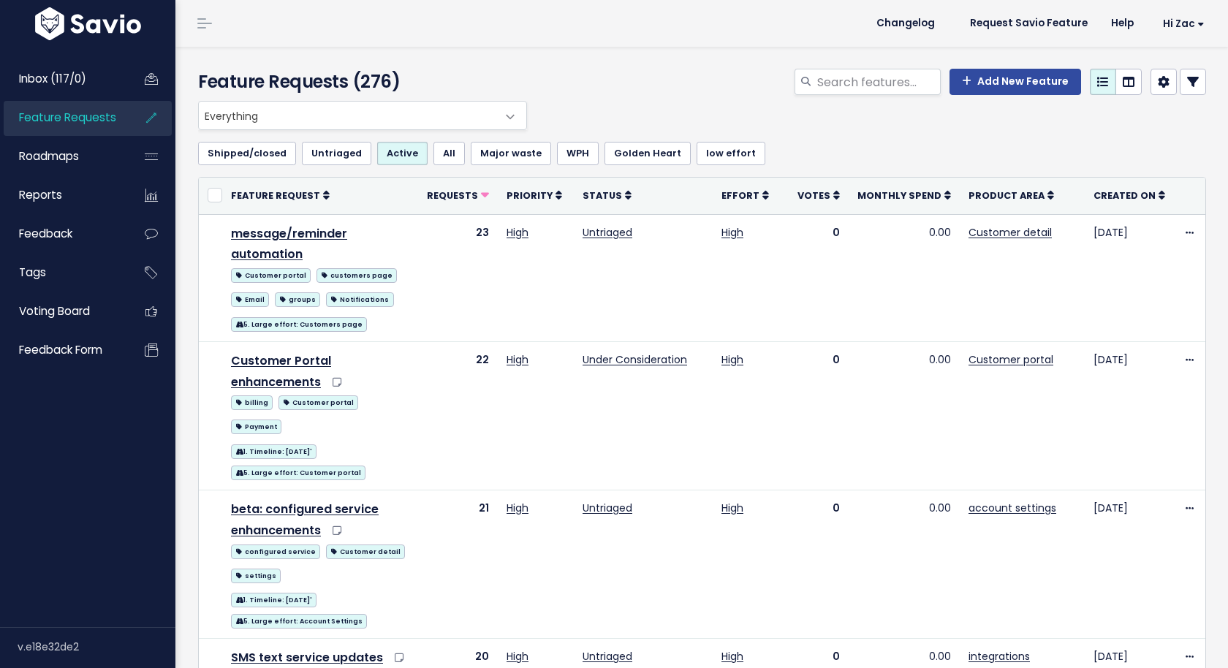 The image size is (1228, 668). What do you see at coordinates (256, 425) in the screenshot?
I see `a: Payment` at bounding box center [256, 425].